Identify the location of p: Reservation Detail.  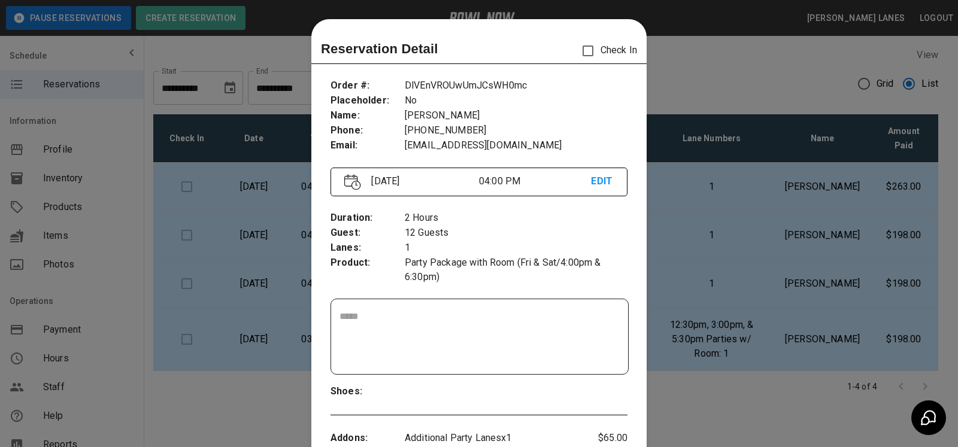
(380, 49).